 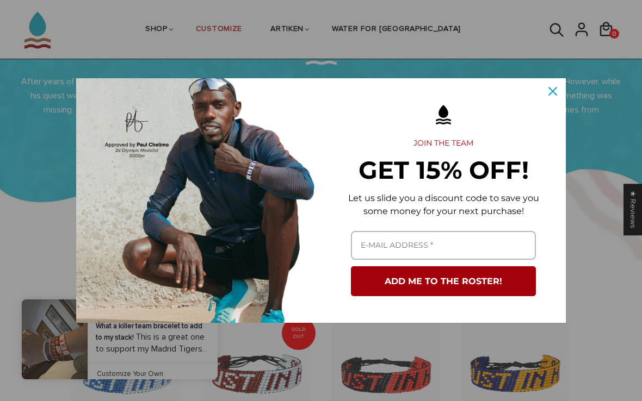 What do you see at coordinates (443, 205) in the screenshot?
I see `p: Let us slide you a discount code to save you some money for your next purchase!` at bounding box center [443, 205].